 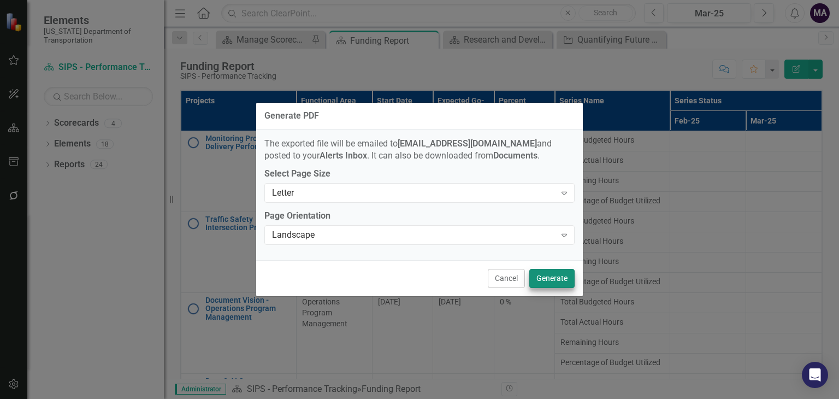 What do you see at coordinates (506, 278) in the screenshot?
I see `button: Cancel` at bounding box center [506, 278].